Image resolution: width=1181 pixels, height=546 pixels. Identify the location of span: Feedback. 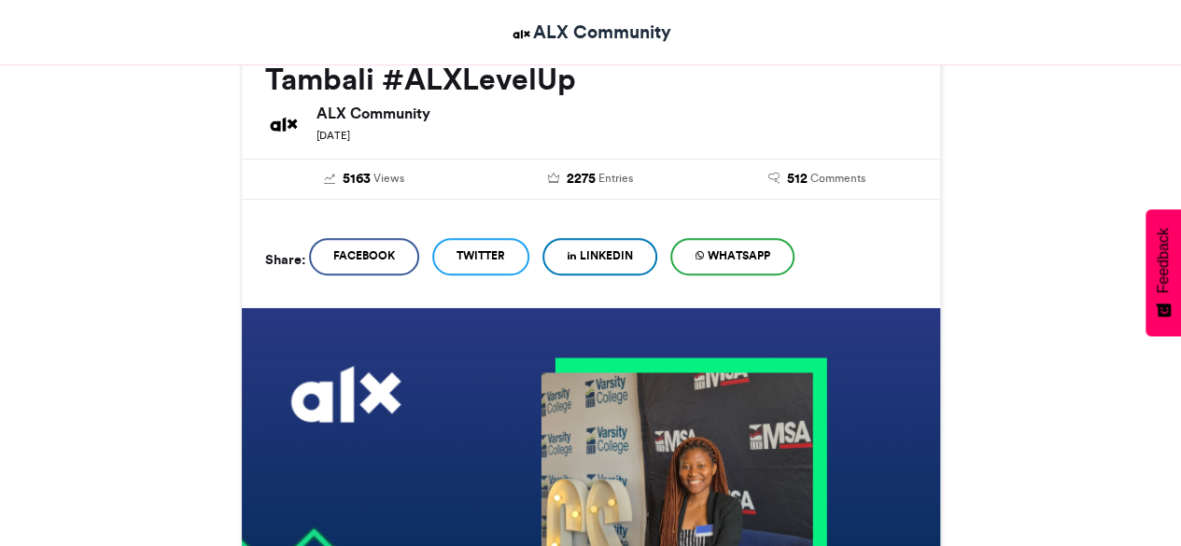
(1163, 260).